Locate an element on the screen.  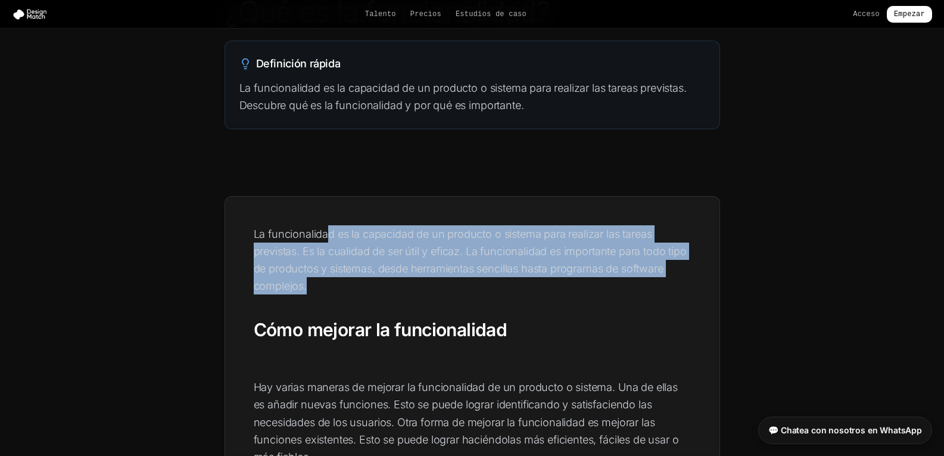
font: Cómo mejorar la funcionalidad is located at coordinates (381, 329).